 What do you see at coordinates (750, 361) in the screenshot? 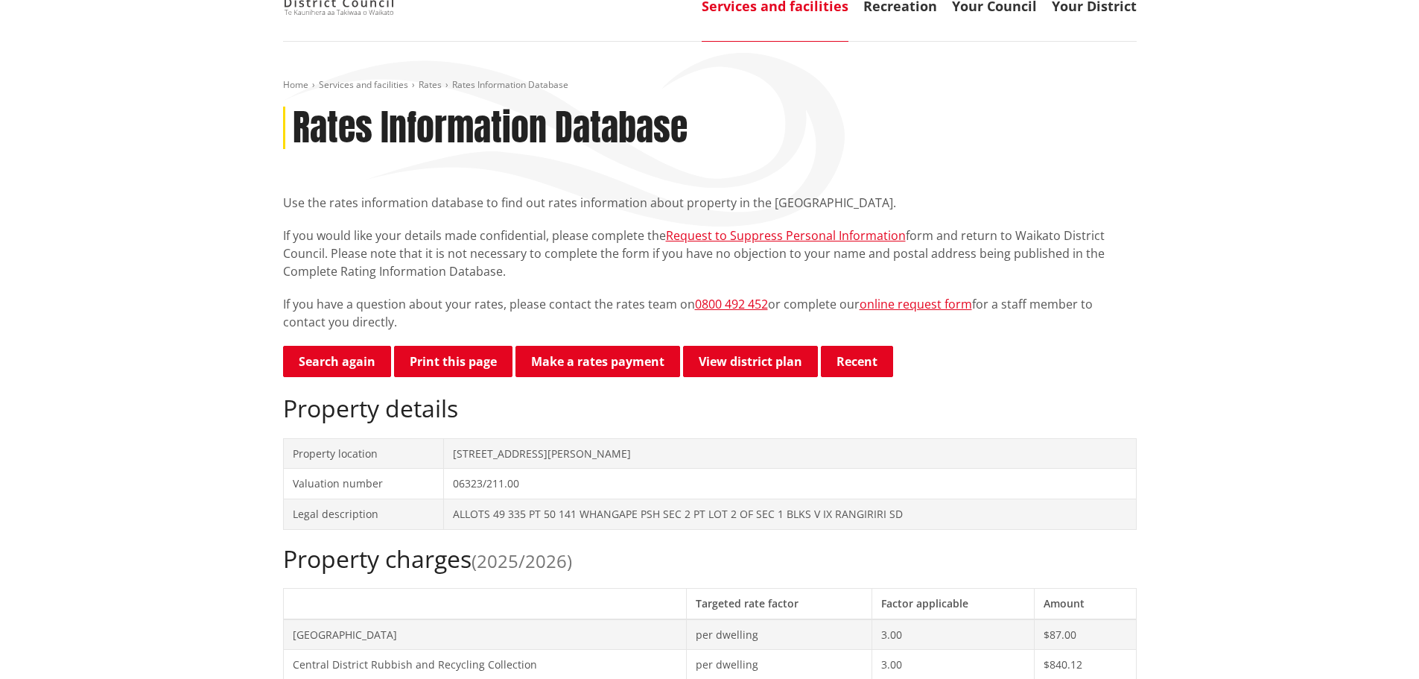
I see `a: View district plan` at bounding box center [750, 361].